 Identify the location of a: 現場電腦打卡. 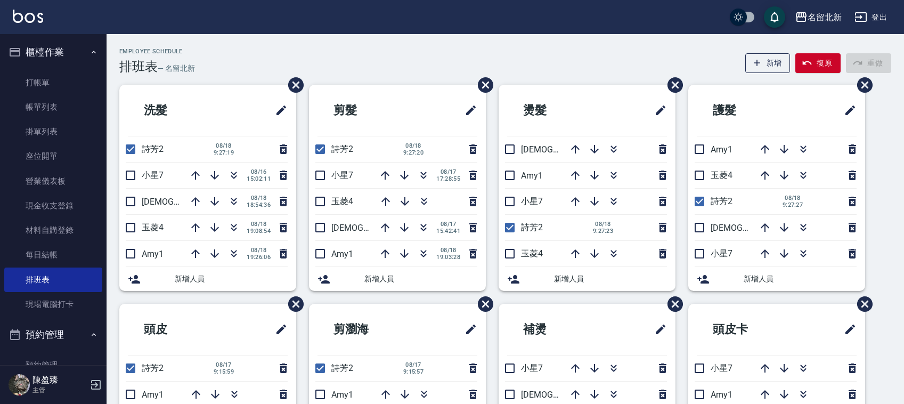
(53, 304).